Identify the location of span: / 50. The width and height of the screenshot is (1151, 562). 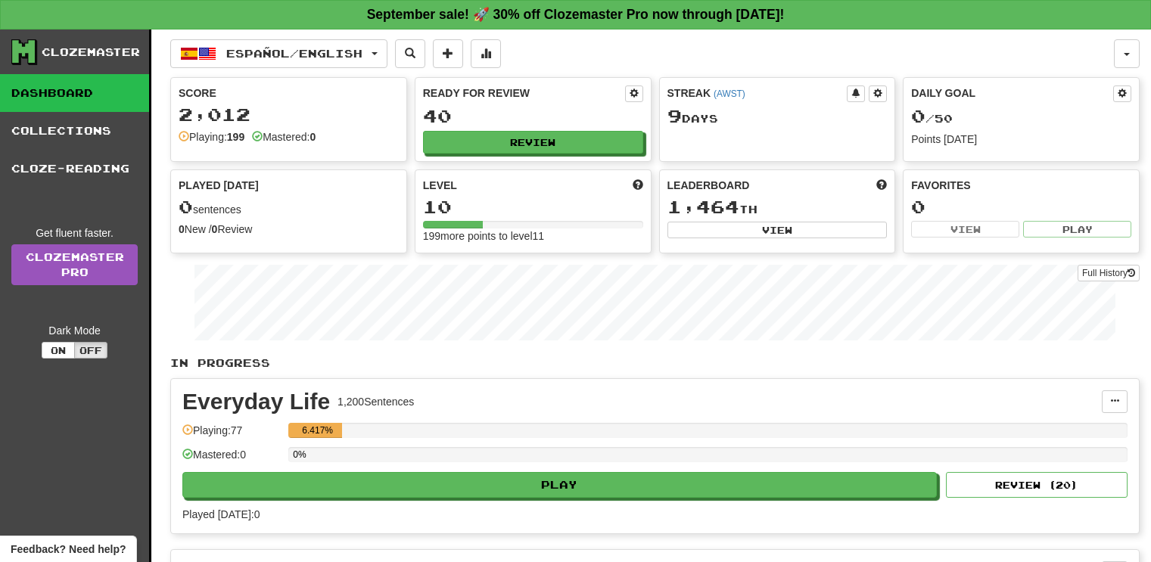
(932, 118).